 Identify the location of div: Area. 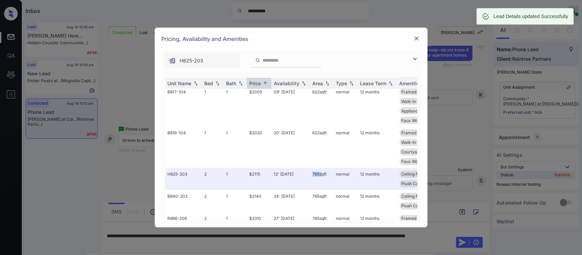
(318, 83).